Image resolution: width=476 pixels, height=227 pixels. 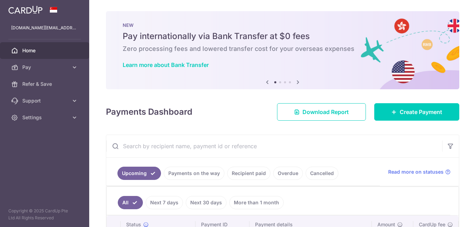 What do you see at coordinates (288, 173) in the screenshot?
I see `a: Overdue` at bounding box center [288, 173].